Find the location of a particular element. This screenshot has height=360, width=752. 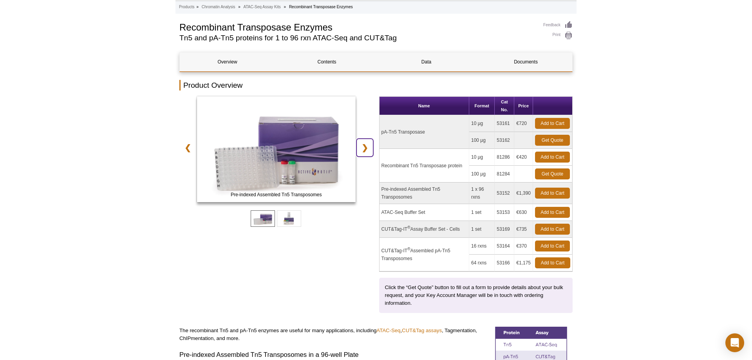

th: Price is located at coordinates (524, 106).